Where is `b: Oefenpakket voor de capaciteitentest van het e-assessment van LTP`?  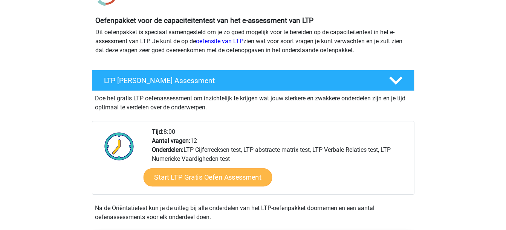 b: Oefenpakket voor de capaciteitentest van het e-assessment van LTP is located at coordinates (204, 20).